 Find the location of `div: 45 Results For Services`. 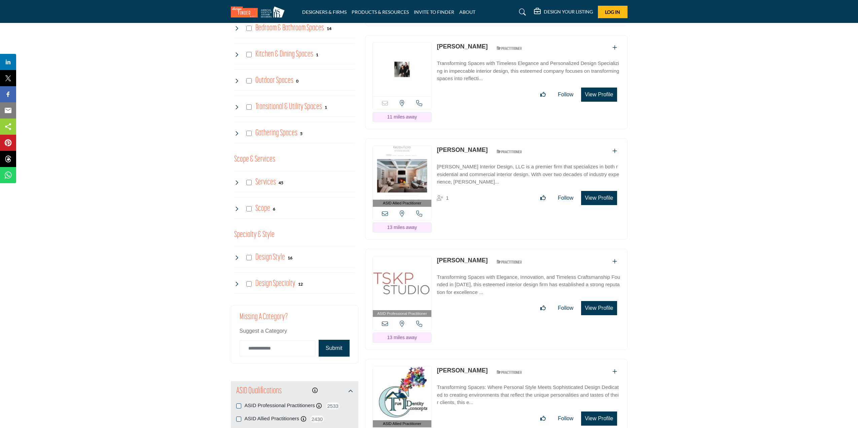

div: 45 Results For Services is located at coordinates (281, 182).